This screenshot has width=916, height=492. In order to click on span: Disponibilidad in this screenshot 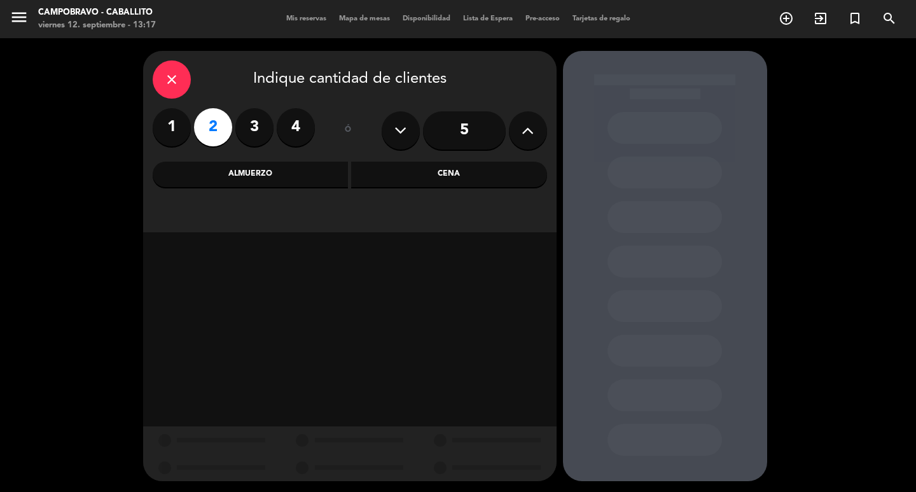, I will do `click(426, 18)`.